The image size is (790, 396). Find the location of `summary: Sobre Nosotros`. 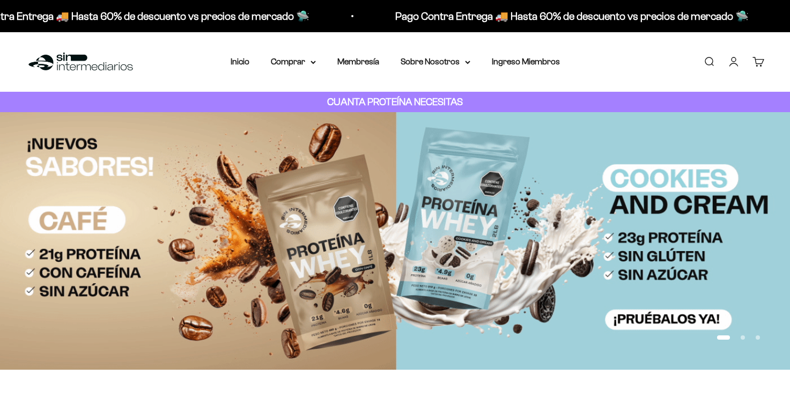

summary: Sobre Nosotros is located at coordinates (435, 62).